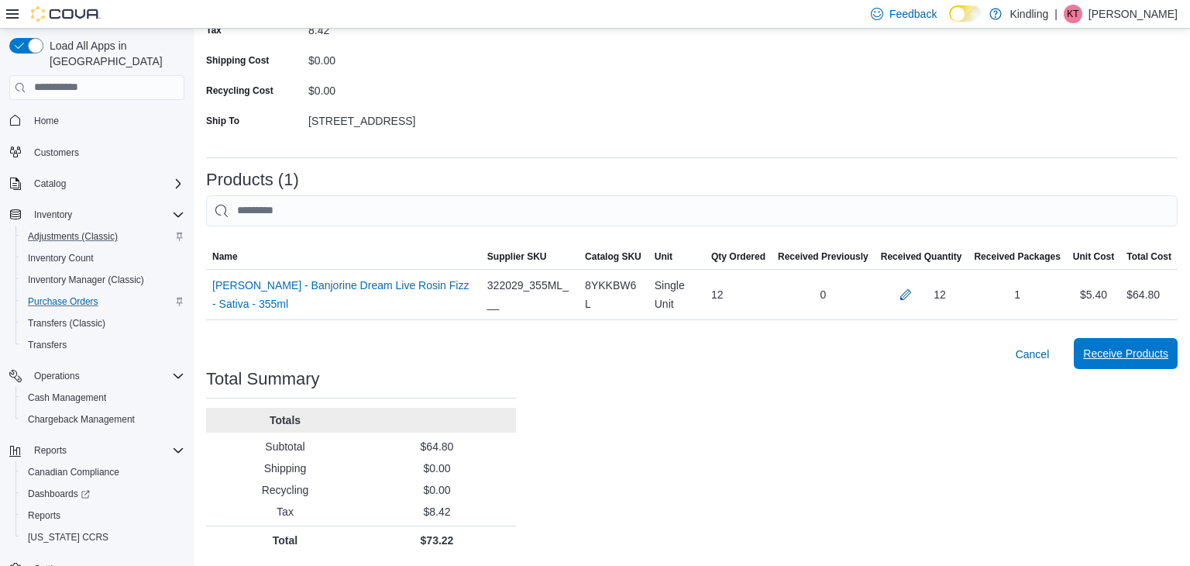 The height and width of the screenshot is (566, 1190). Describe the element at coordinates (66, 14) in the screenshot. I see `img: Cova` at that location.